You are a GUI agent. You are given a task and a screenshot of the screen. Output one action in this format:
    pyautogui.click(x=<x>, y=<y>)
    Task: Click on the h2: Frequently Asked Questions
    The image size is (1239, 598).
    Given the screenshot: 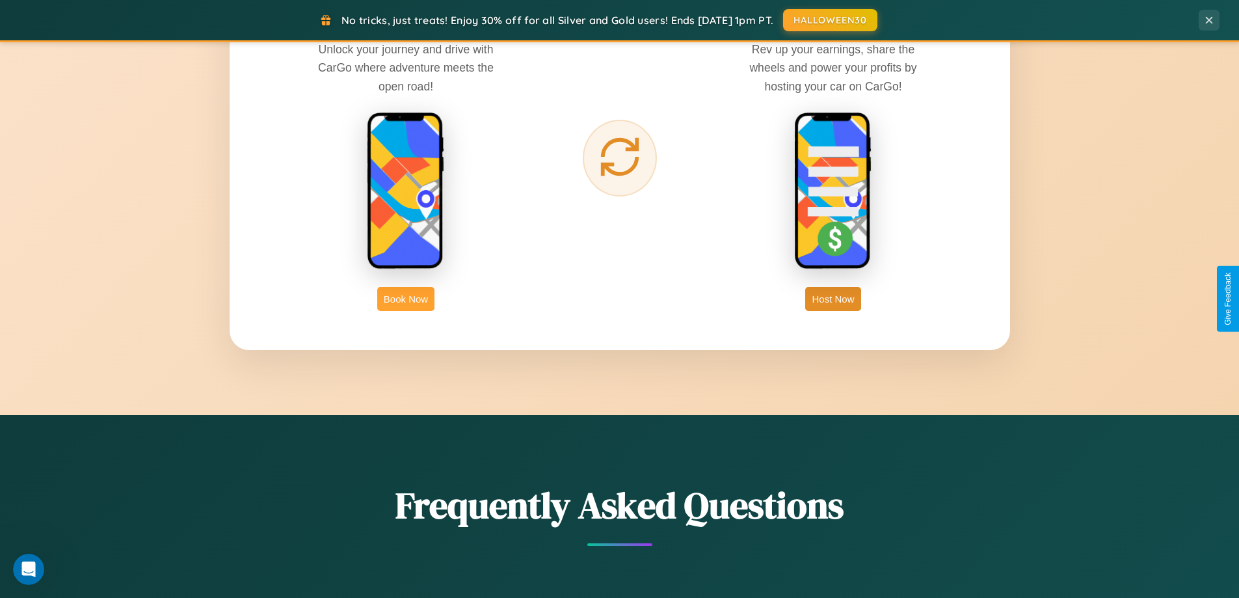 What is the action you would take?
    pyautogui.click(x=620, y=505)
    